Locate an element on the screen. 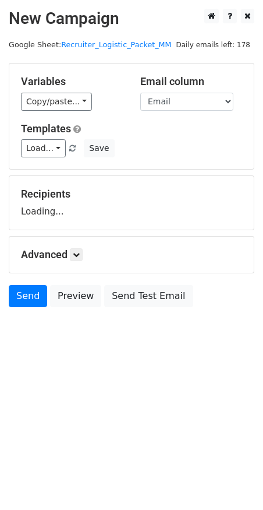 The width and height of the screenshot is (263, 510). a: Copy/paste... is located at coordinates (57, 101).